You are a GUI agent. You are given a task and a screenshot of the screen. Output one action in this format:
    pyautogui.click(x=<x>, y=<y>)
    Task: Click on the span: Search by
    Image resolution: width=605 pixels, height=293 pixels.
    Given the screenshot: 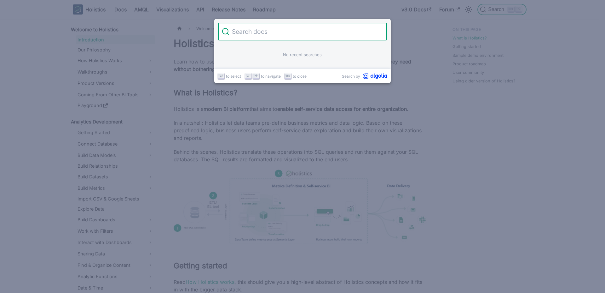 What is the action you would take?
    pyautogui.click(x=351, y=76)
    